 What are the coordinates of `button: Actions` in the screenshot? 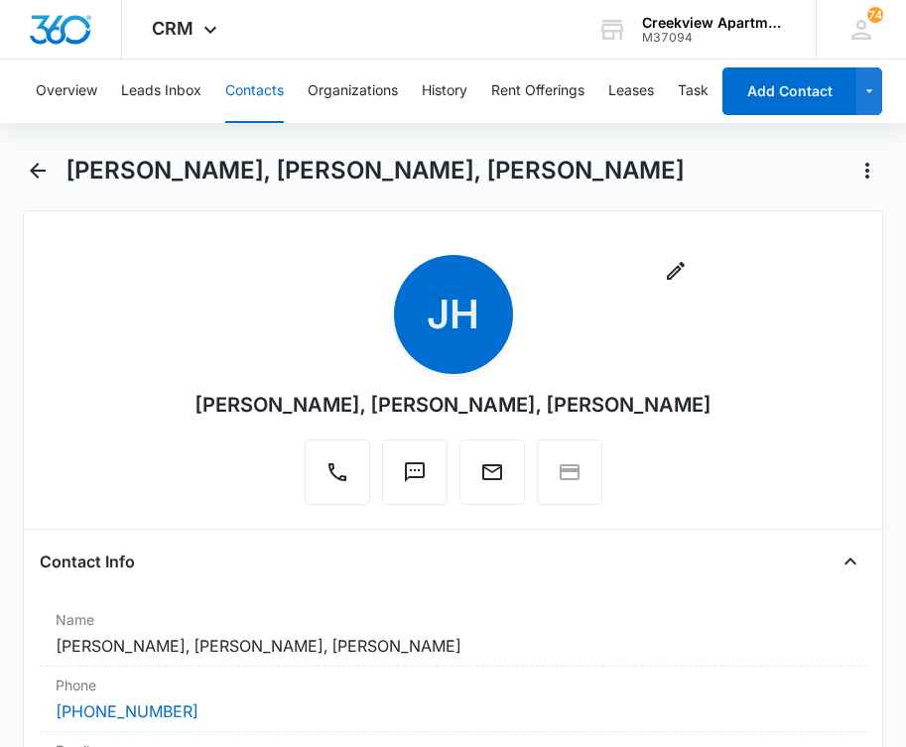 It's located at (867, 171).